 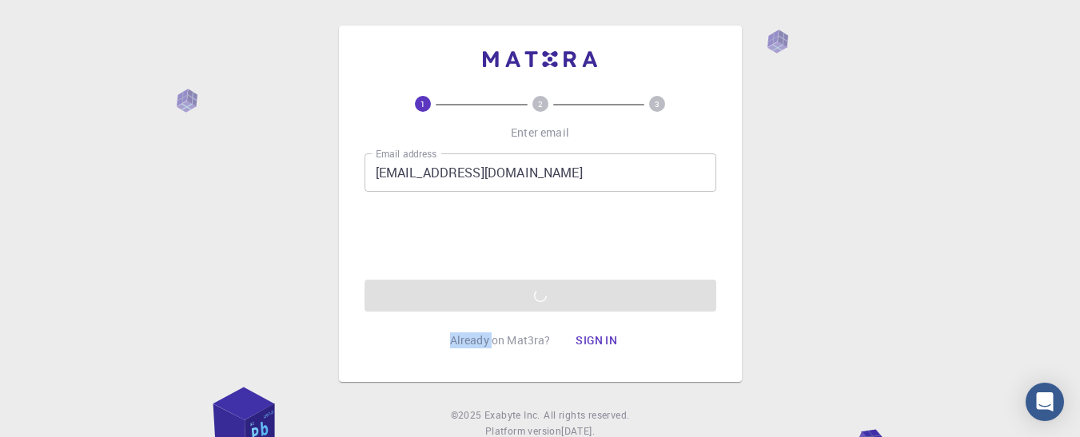 I want to click on p: Already on Mat3ra?, so click(x=501, y=341).